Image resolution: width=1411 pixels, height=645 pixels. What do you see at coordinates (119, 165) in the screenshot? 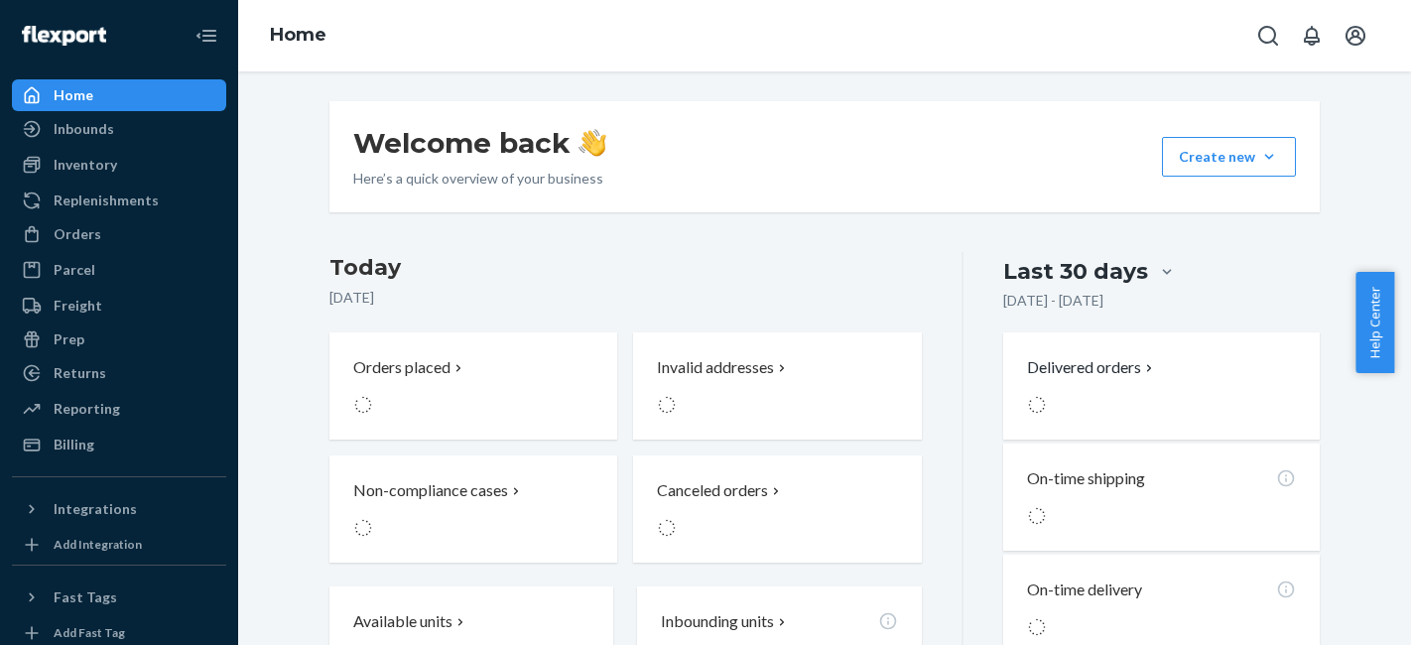
I see `a: Inventory` at bounding box center [119, 165].